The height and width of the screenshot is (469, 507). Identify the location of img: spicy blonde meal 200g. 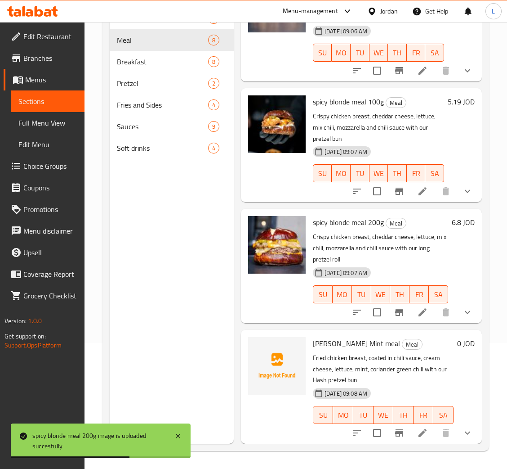
(277, 245).